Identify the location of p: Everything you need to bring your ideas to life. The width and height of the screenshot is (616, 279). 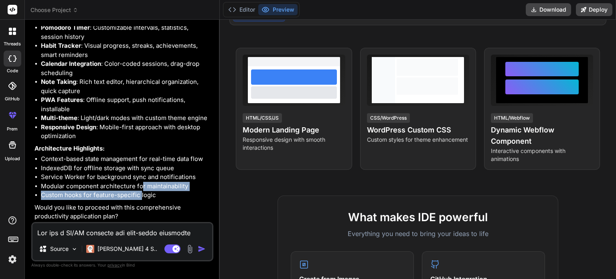
(418, 233).